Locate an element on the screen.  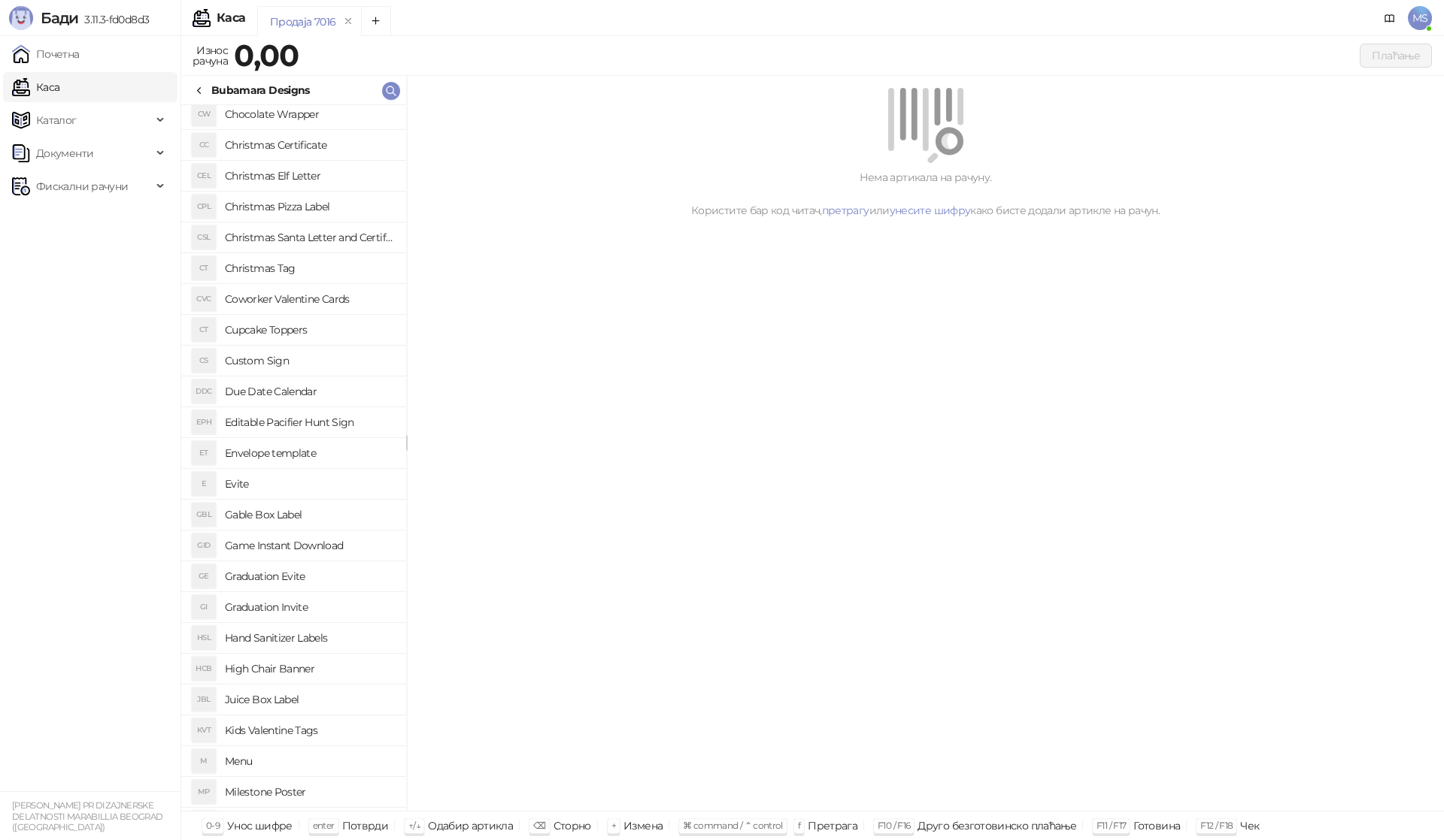
a: Почетна is located at coordinates (46, 54).